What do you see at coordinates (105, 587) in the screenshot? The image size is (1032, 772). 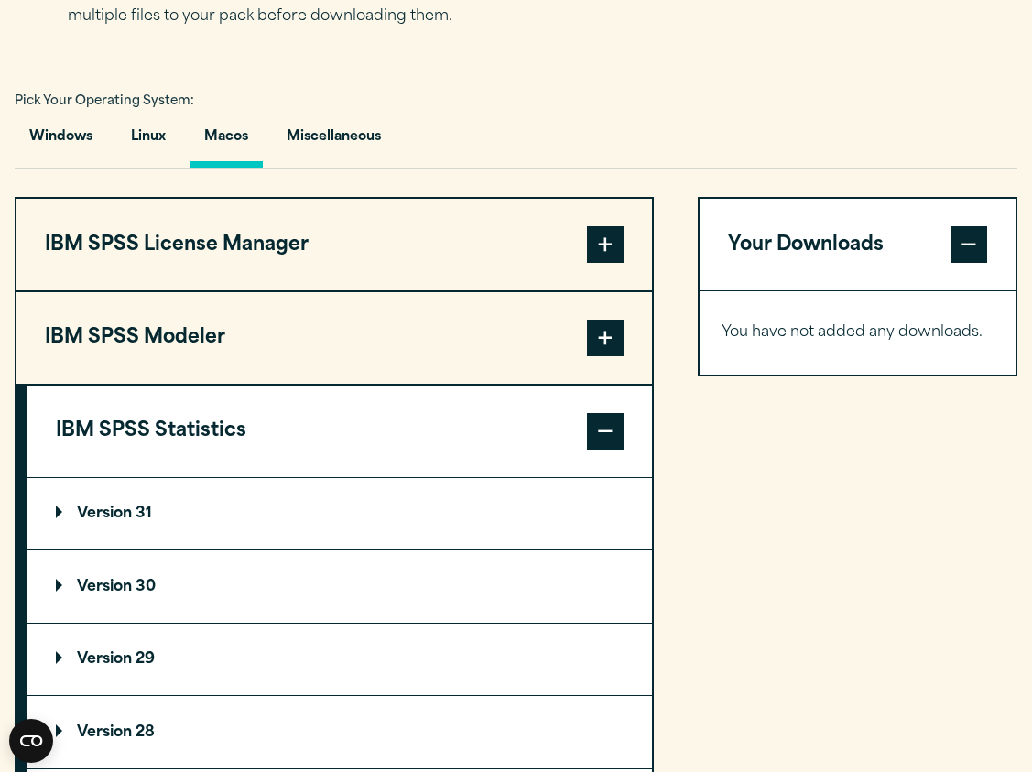 I see `p: Version 30` at bounding box center [105, 587].